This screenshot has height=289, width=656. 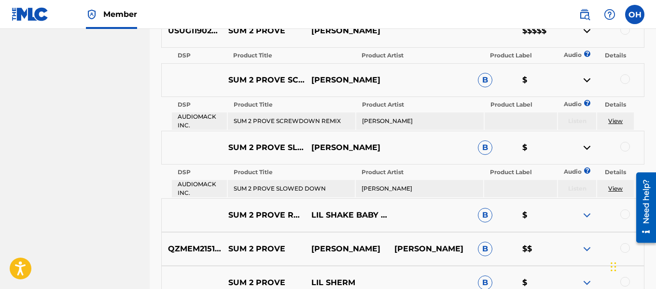 What do you see at coordinates (347, 283) in the screenshot?
I see `p: LIL SHERM` at bounding box center [347, 283].